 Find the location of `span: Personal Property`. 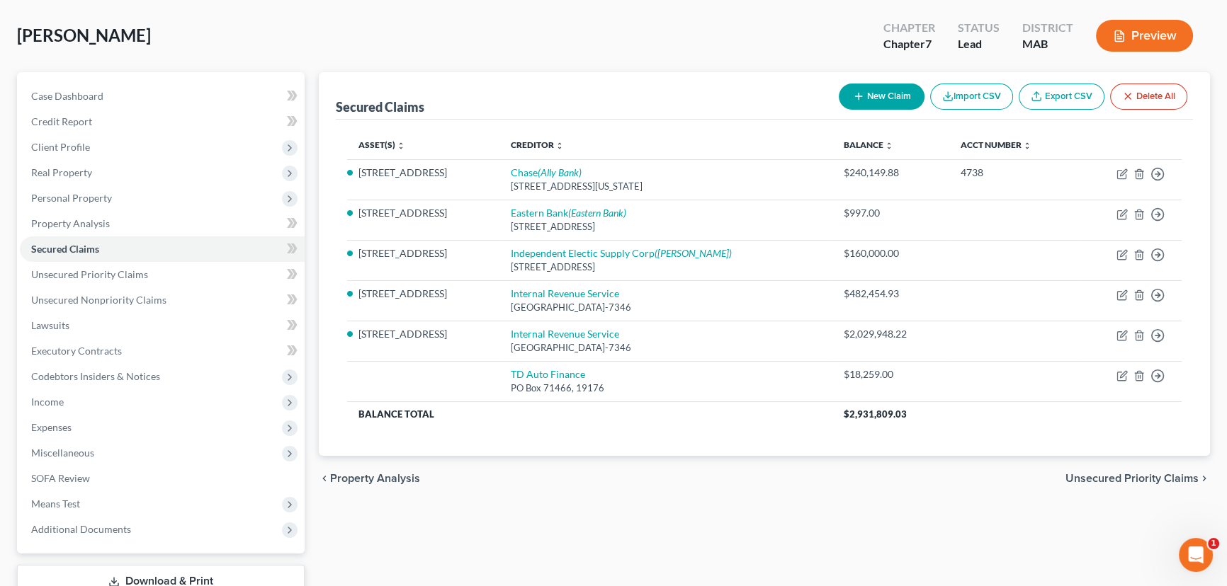

span: Personal Property is located at coordinates (72, 198).